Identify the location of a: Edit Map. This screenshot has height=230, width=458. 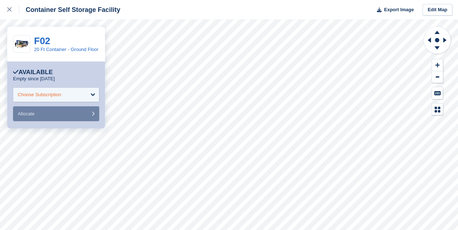
(438, 10).